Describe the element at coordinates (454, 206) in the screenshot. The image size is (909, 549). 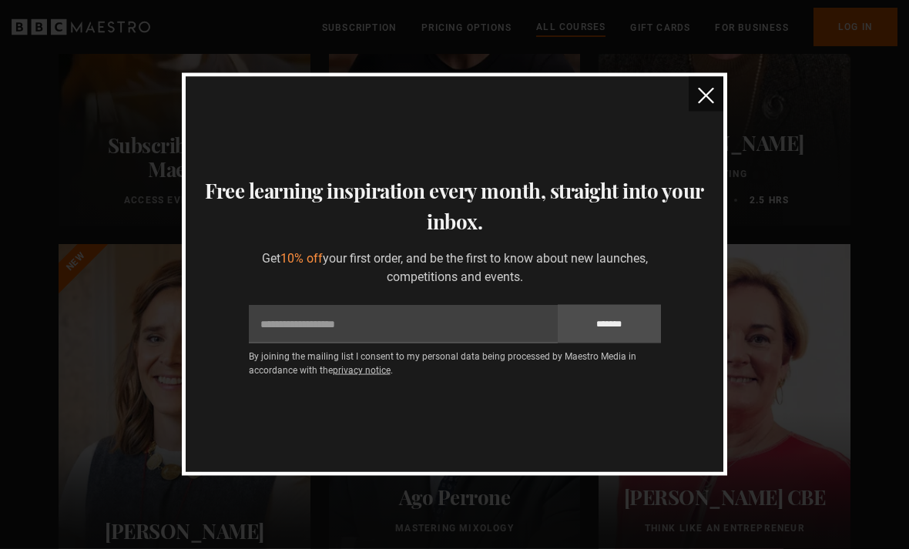
I see `h3: Free learning inspiration every month, straight into your inbox.` at that location.